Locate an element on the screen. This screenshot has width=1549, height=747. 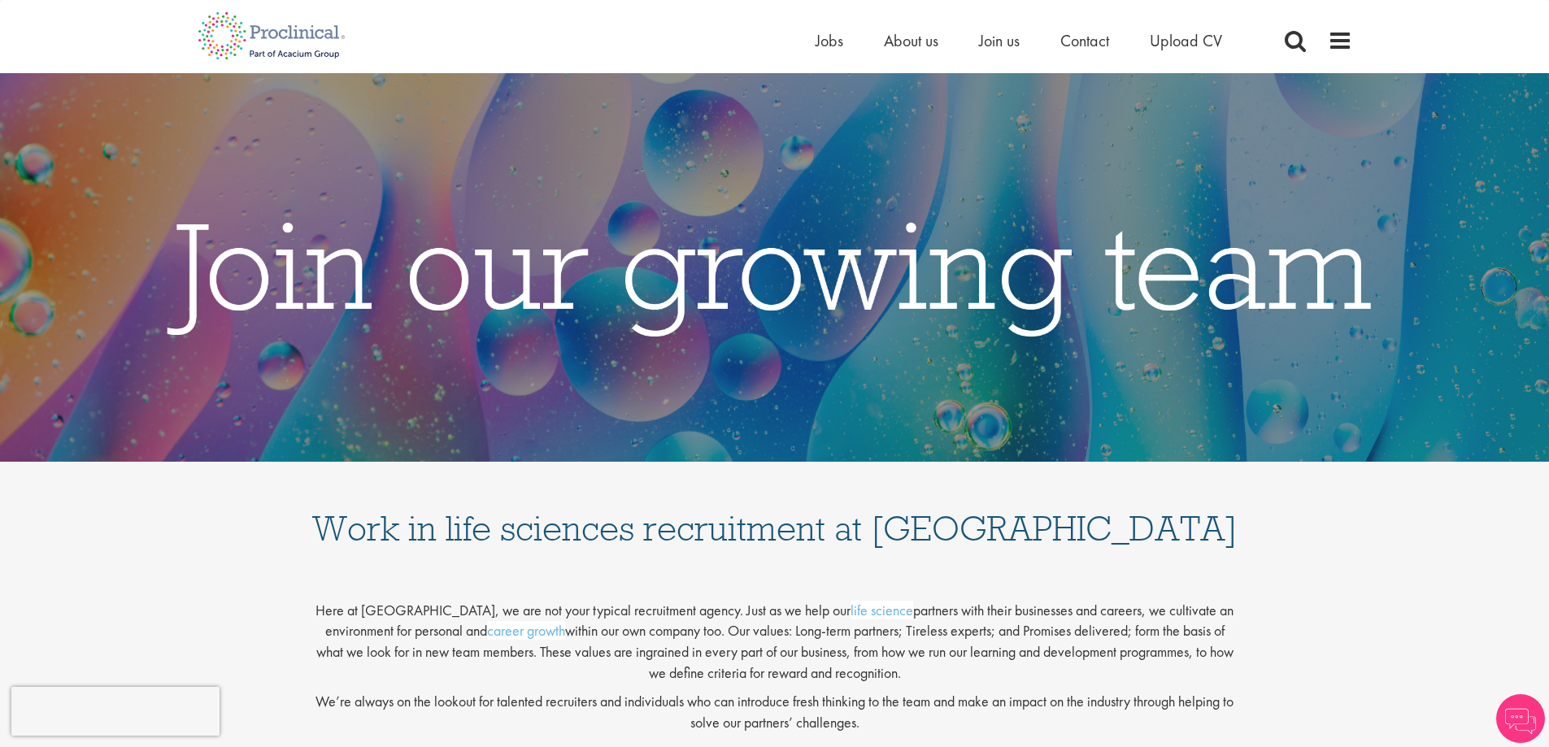
a: Join us is located at coordinates (1000, 41).